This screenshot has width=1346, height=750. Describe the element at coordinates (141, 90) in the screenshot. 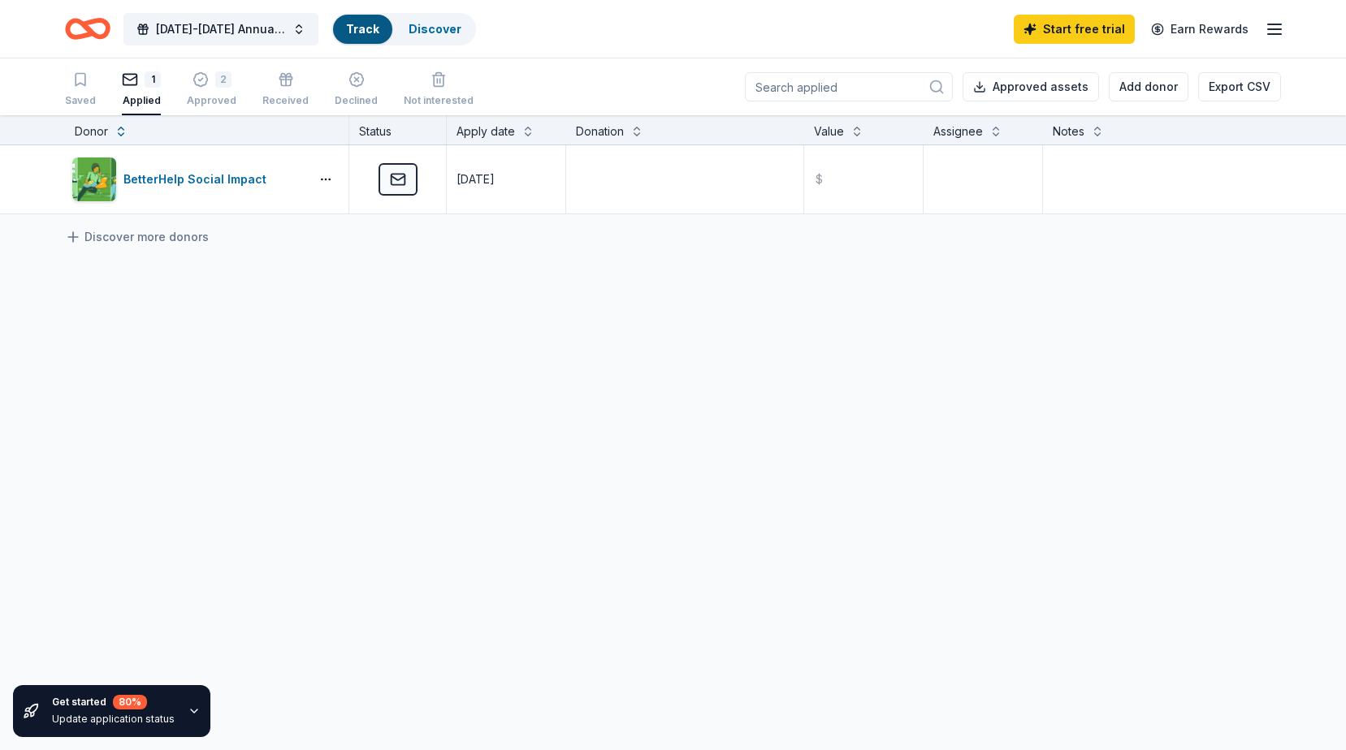

I see `button: 1Applied` at that location.